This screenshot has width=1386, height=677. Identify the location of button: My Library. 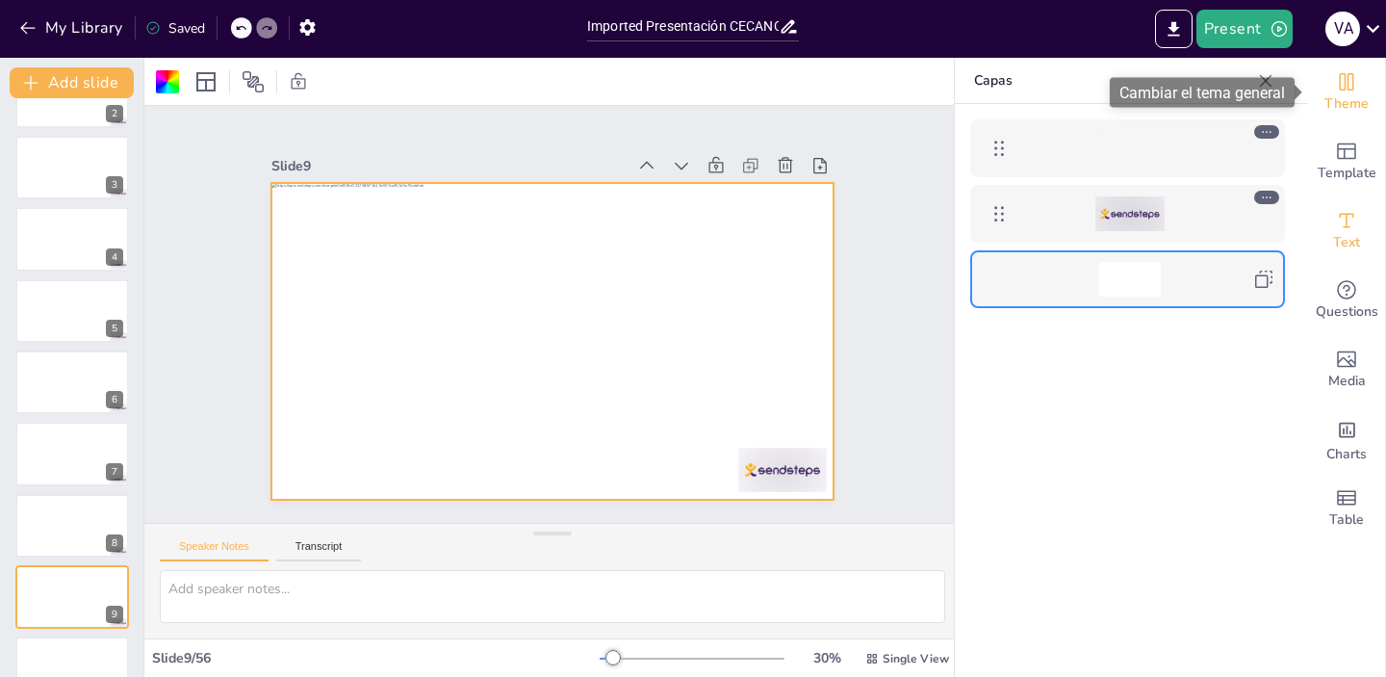
(72, 28).